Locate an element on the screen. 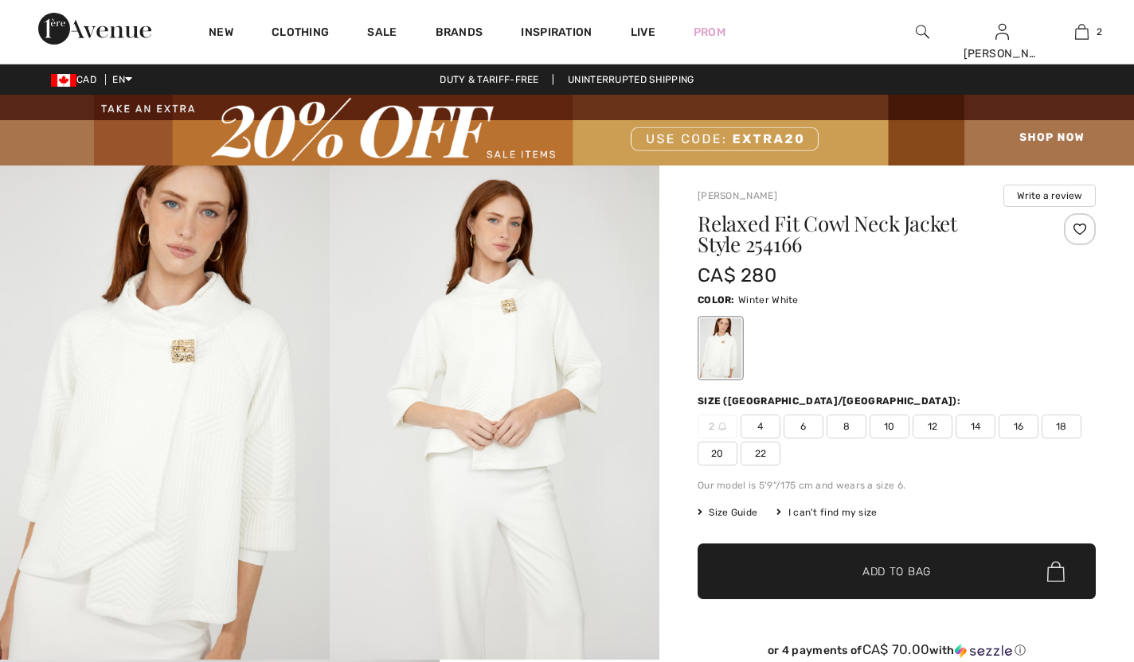 This screenshot has height=662, width=1134. a: 1ère Avenue is located at coordinates (95, 29).